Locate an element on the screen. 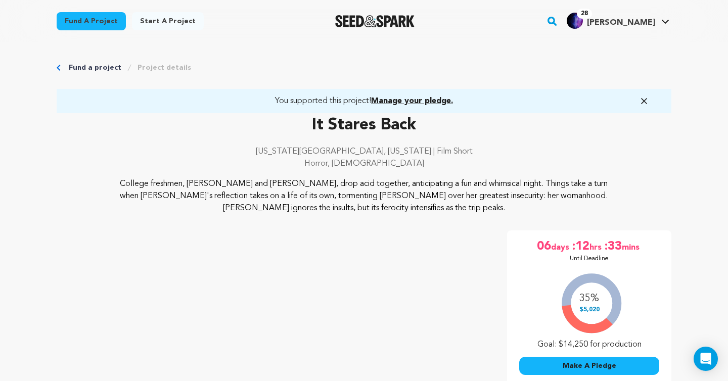 Image resolution: width=728 pixels, height=381 pixels. a: You supported this project!Manage your pledge. is located at coordinates (364, 101).